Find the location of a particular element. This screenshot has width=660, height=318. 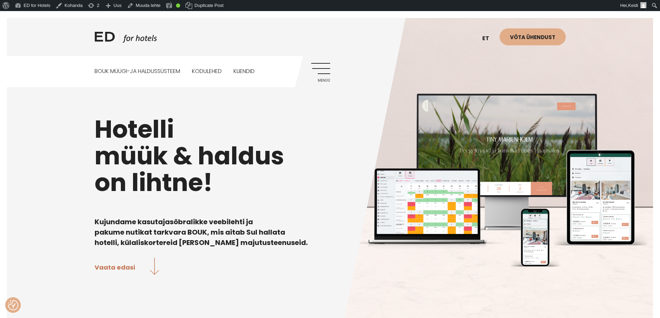

a: et is located at coordinates (489, 38).